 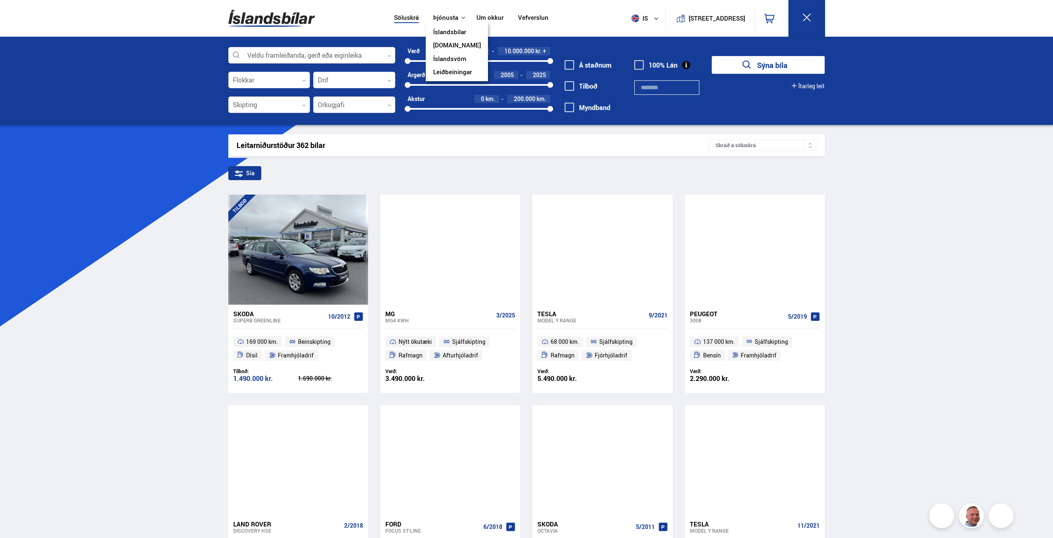 I want to click on div: Verð, so click(x=413, y=51).